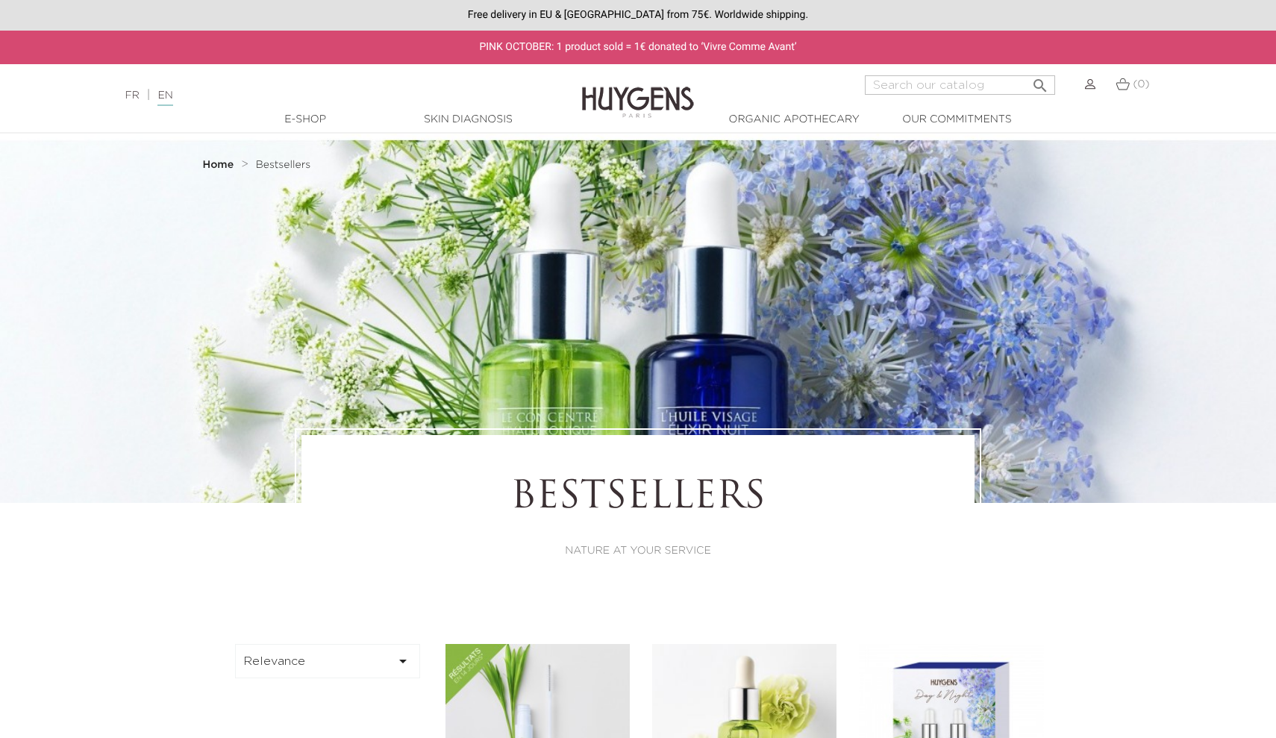 The width and height of the screenshot is (1276, 738). Describe the element at coordinates (284, 165) in the screenshot. I see `a: Bestsellers` at that location.